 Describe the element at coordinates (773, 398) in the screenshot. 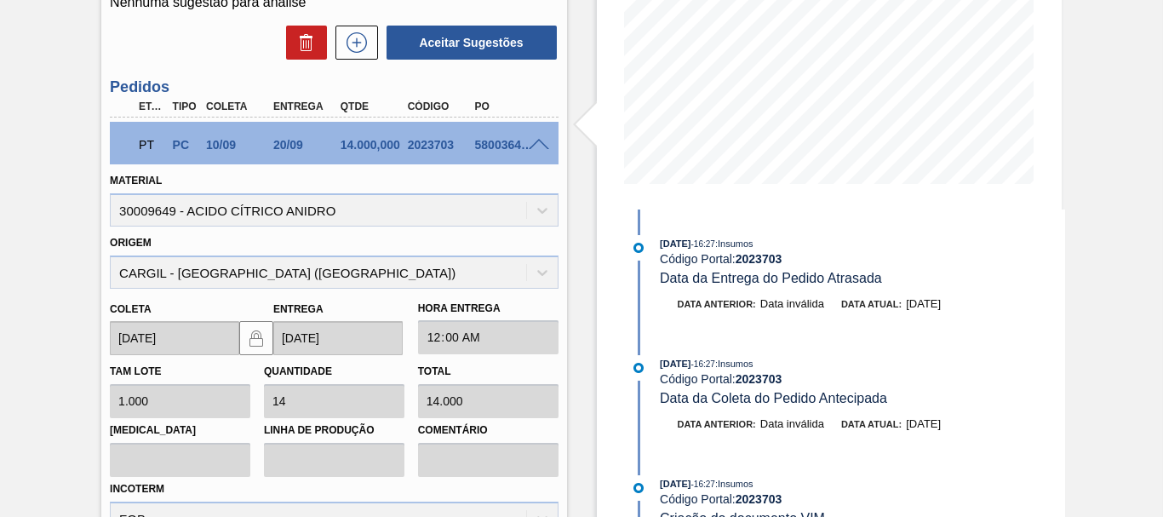

I see `span: Data da Coleta do Pedido Antecipada` at that location.